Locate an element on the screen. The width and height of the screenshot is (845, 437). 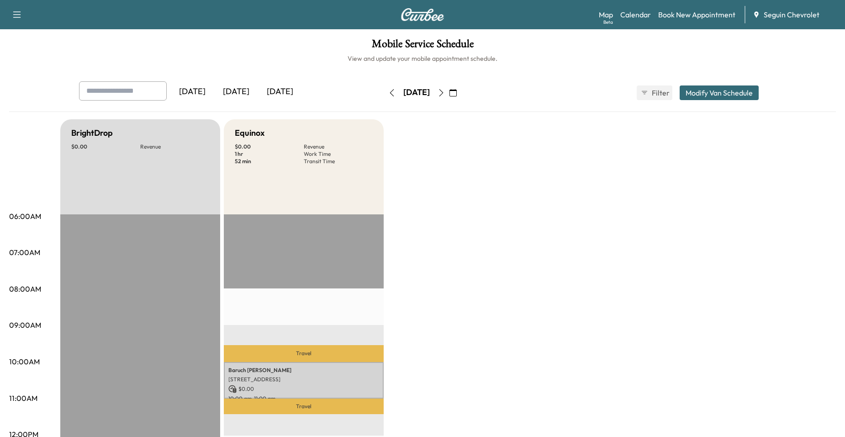
img: Curbee Logo is located at coordinates (422, 15).